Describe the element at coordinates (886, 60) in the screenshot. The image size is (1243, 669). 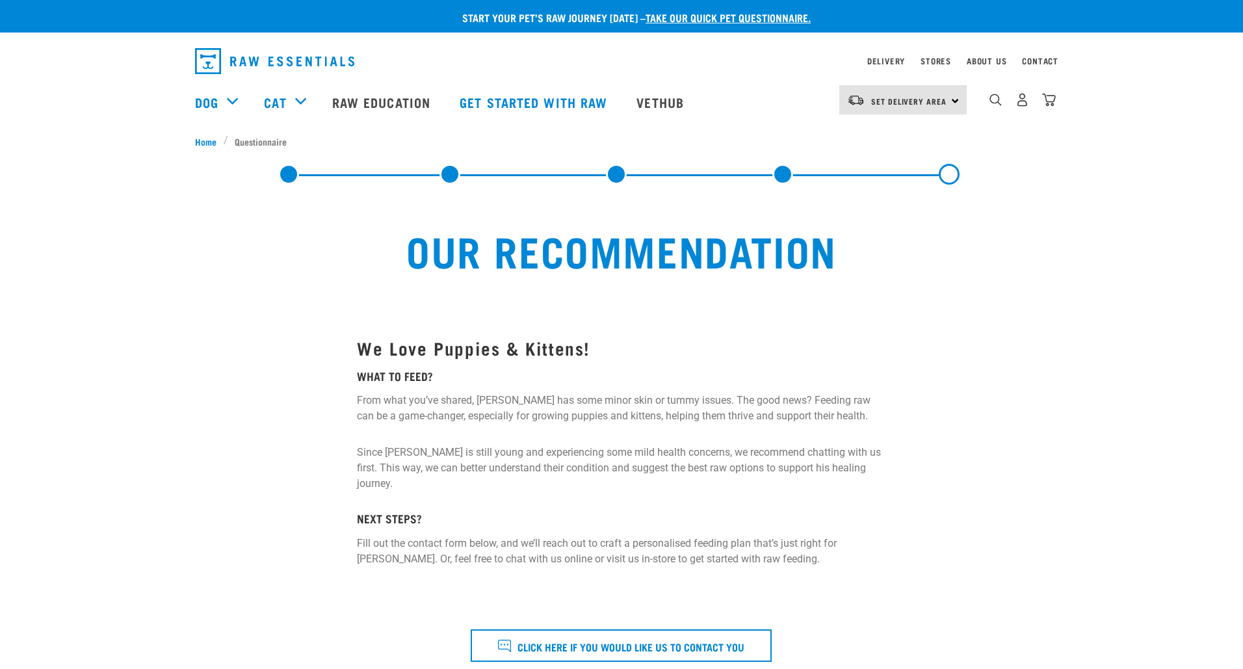
I see `a: Delivery` at that location.